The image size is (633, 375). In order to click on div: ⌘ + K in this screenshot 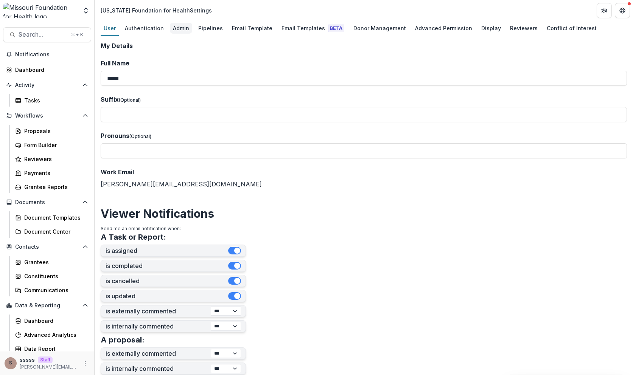, I will do `click(77, 35)`.